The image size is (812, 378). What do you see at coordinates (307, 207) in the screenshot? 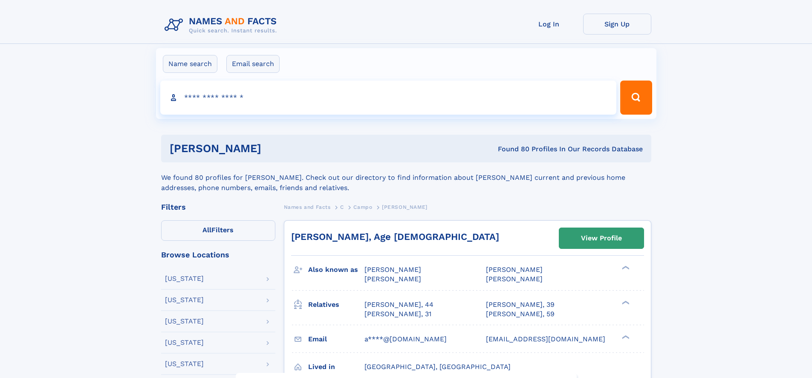
I see `a: Names and Facts` at bounding box center [307, 207].